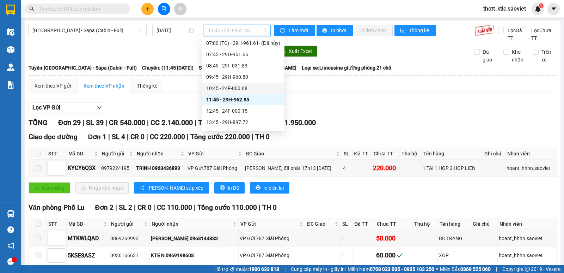 Image resolution: width=564 pixels, height=273 pixels. What do you see at coordinates (489, 56) in the screenshot?
I see `span: Đã giao` at bounding box center [489, 56].